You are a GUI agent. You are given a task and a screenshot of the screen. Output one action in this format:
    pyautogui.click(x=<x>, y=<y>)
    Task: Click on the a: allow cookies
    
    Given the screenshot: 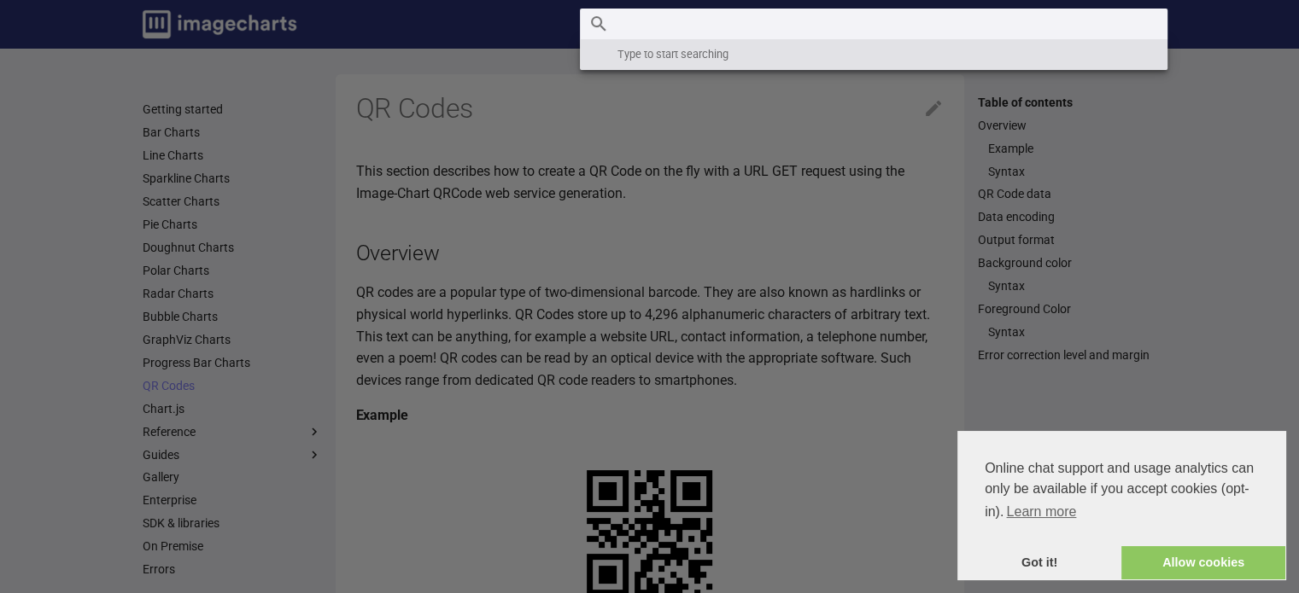 What is the action you would take?
    pyautogui.click(x=1203, y=563)
    